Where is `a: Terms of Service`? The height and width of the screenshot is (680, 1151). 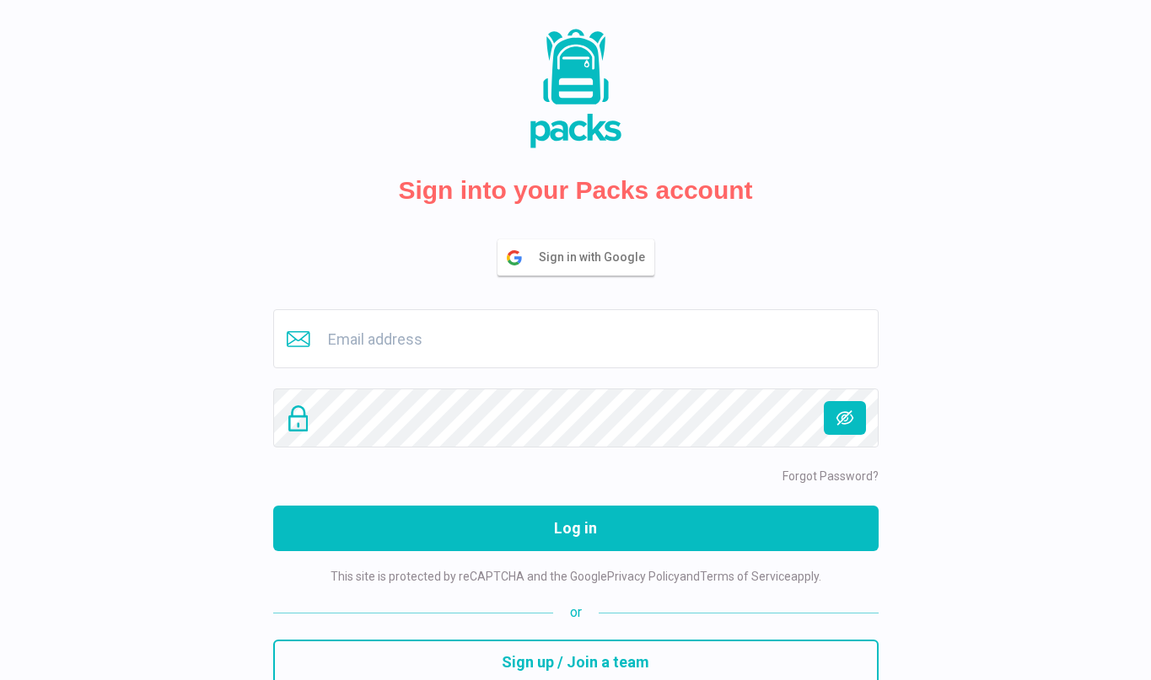 a: Terms of Service is located at coordinates (745, 577).